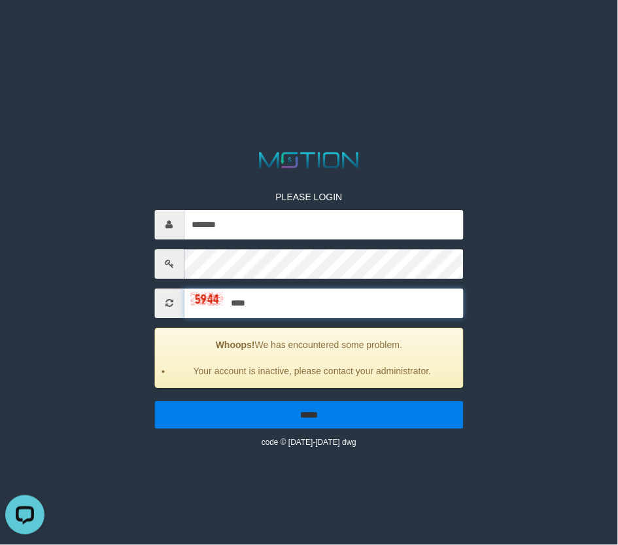 This screenshot has width=618, height=545. What do you see at coordinates (309, 197) in the screenshot?
I see `p: PLEASE LOGIN` at bounding box center [309, 197].